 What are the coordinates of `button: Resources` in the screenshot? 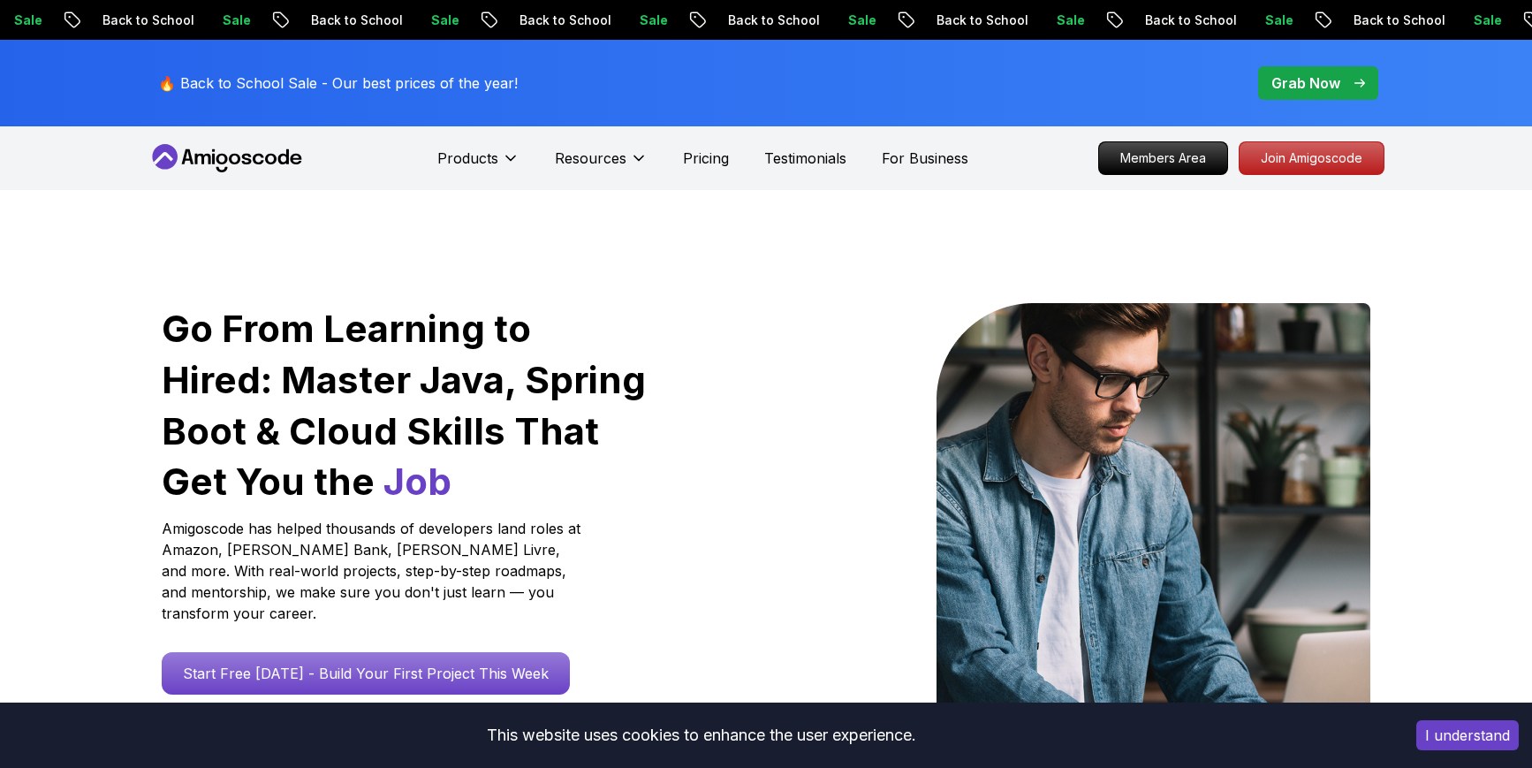 It's located at (601, 165).